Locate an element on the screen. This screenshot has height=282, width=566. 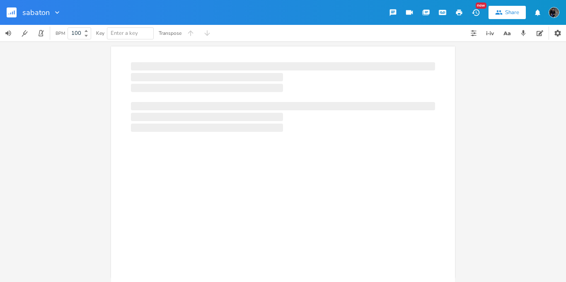
div: Transpose is located at coordinates (170, 33).